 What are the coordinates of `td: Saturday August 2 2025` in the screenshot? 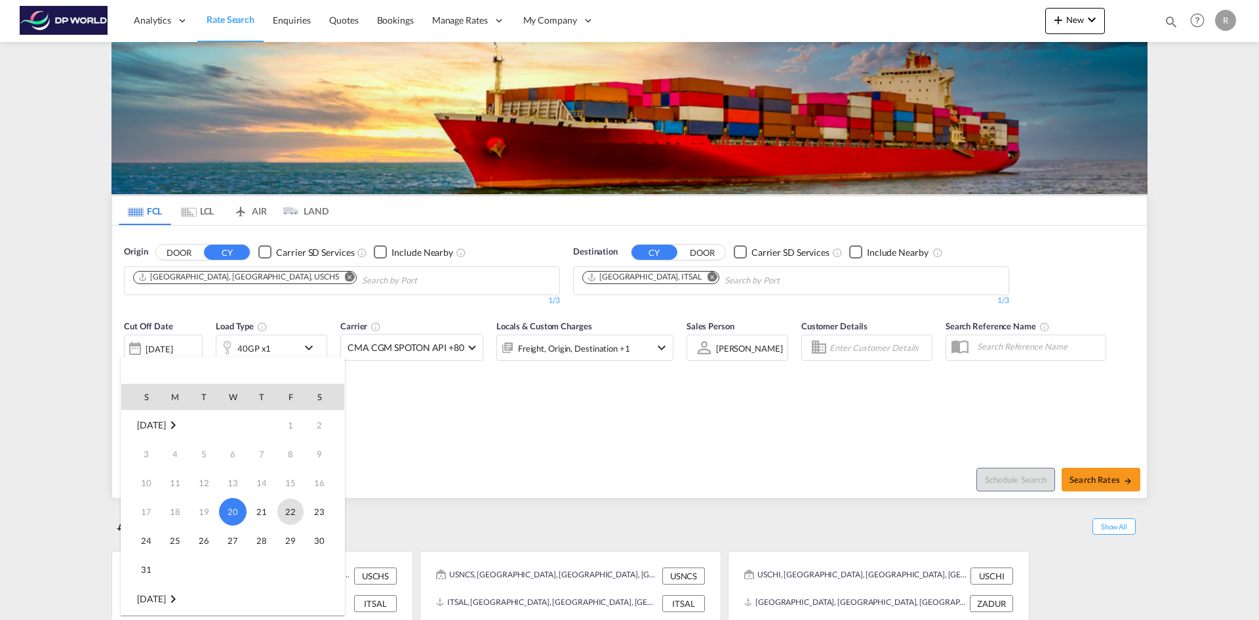 It's located at (325, 424).